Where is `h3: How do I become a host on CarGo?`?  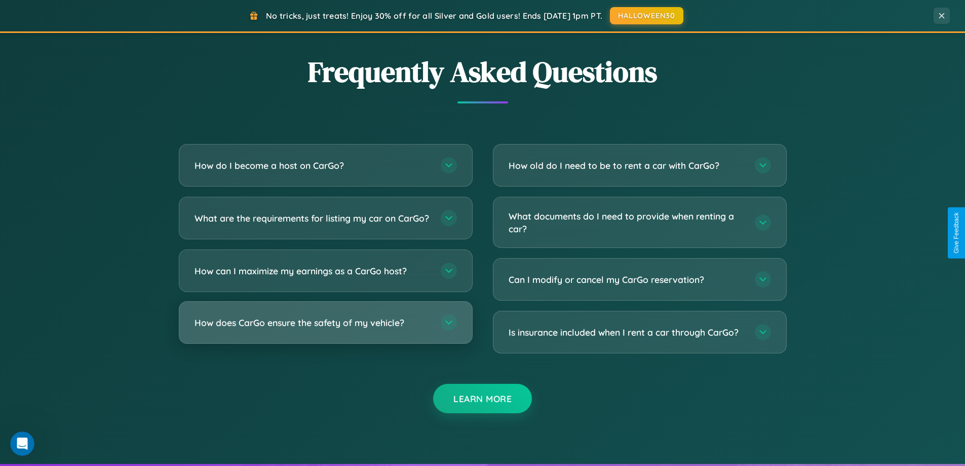 h3: How do I become a host on CarGo? is located at coordinates (313, 165).